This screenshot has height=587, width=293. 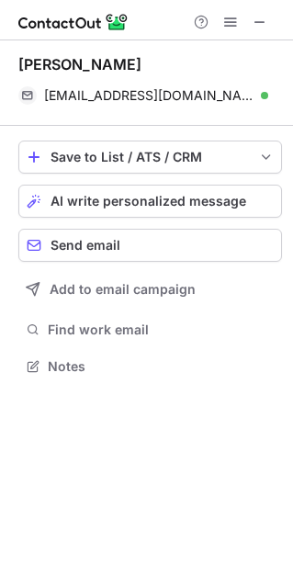 What do you see at coordinates (150, 201) in the screenshot?
I see `button: AI write personalized message` at bounding box center [150, 201].